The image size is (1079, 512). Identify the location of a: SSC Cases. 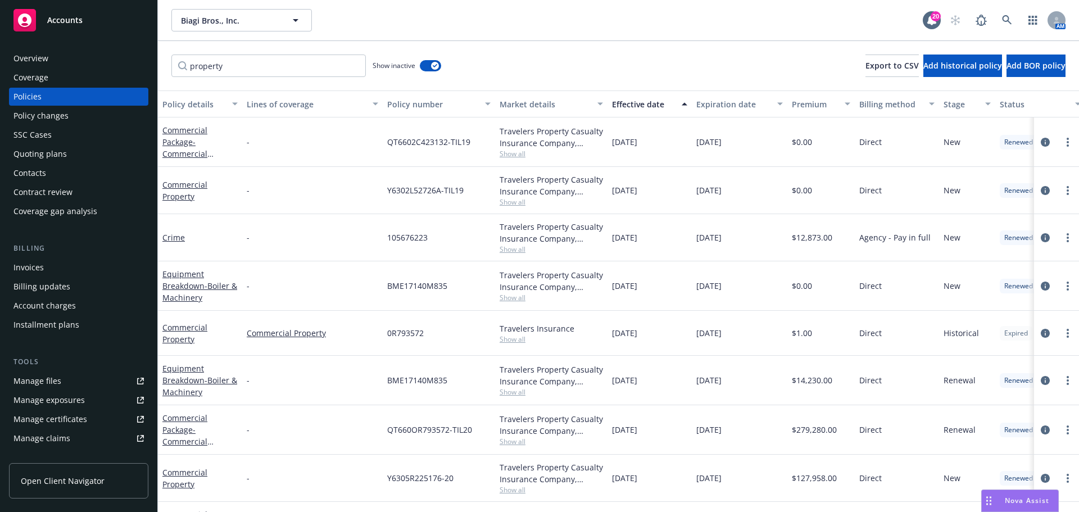
(79, 135).